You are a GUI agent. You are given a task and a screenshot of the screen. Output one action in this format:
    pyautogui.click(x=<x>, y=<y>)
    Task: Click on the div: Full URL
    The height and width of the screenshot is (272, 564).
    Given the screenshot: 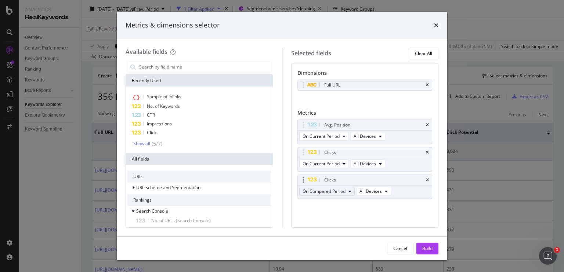 What is the action you would take?
    pyautogui.click(x=332, y=85)
    